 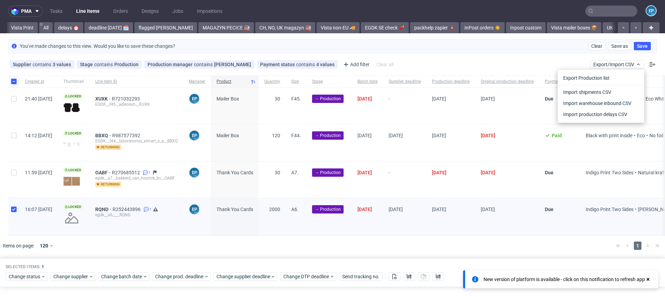 I want to click on a: CH, NO, UK magazyn 🏭, so click(x=285, y=28).